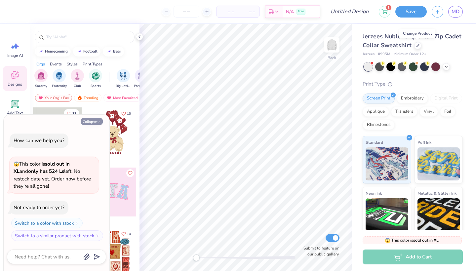 This screenshot has height=271, width=476. I want to click on div: Your Org's Fav, so click(54, 98).